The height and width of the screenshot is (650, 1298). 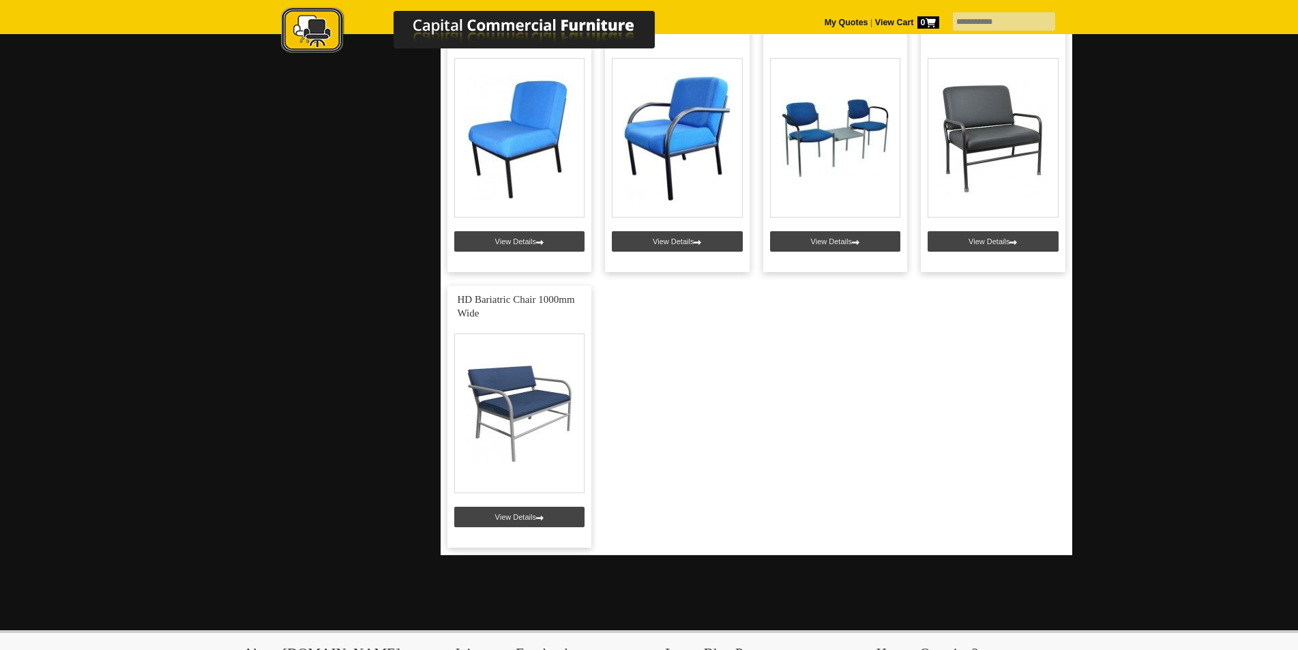 What do you see at coordinates (928, 23) in the screenshot?
I see `span: 0` at bounding box center [928, 23].